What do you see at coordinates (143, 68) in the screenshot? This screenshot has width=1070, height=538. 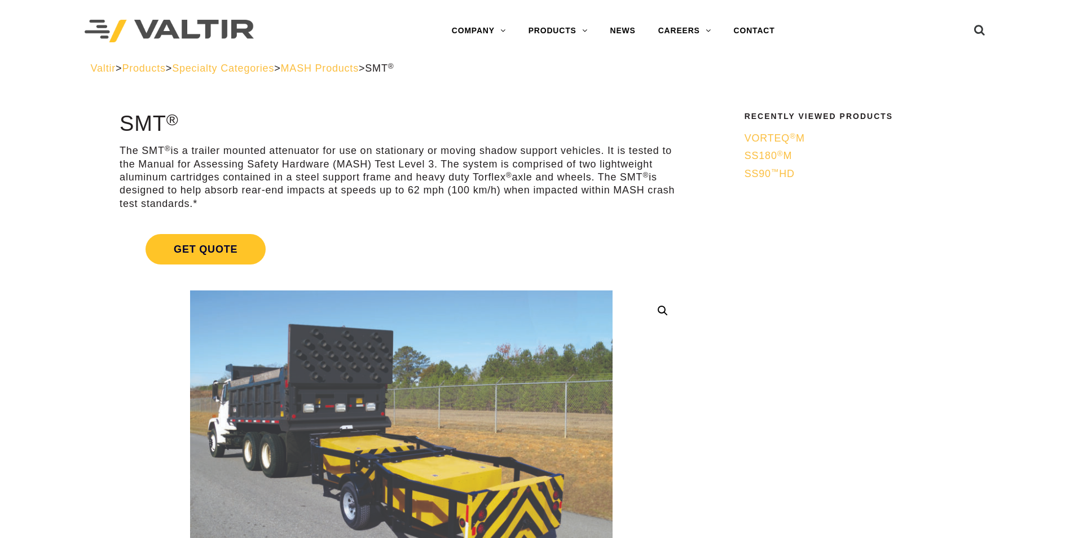 I see `a: Products` at bounding box center [143, 68].